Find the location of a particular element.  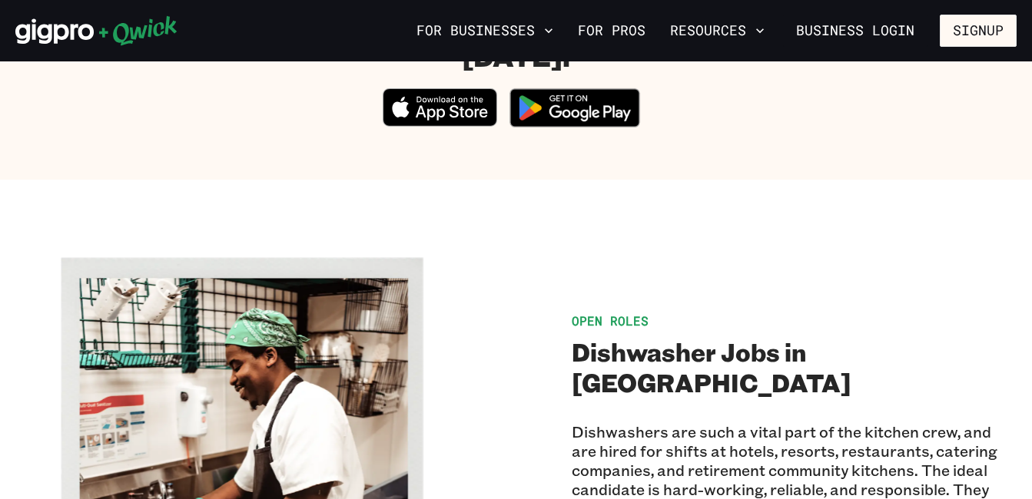

a: For Pros is located at coordinates (612, 31).